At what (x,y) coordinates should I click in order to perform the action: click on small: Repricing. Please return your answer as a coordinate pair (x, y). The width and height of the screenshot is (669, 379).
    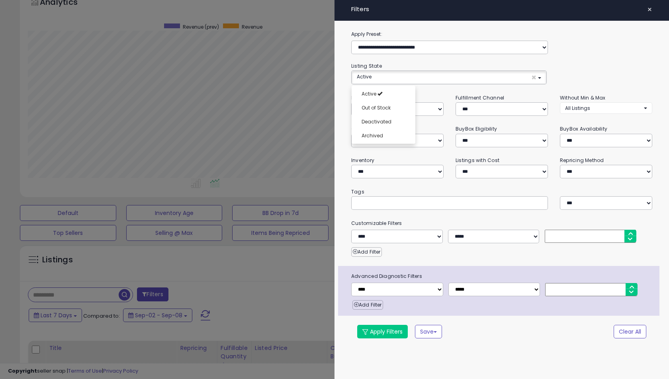
    Looking at the image, I should click on (363, 97).